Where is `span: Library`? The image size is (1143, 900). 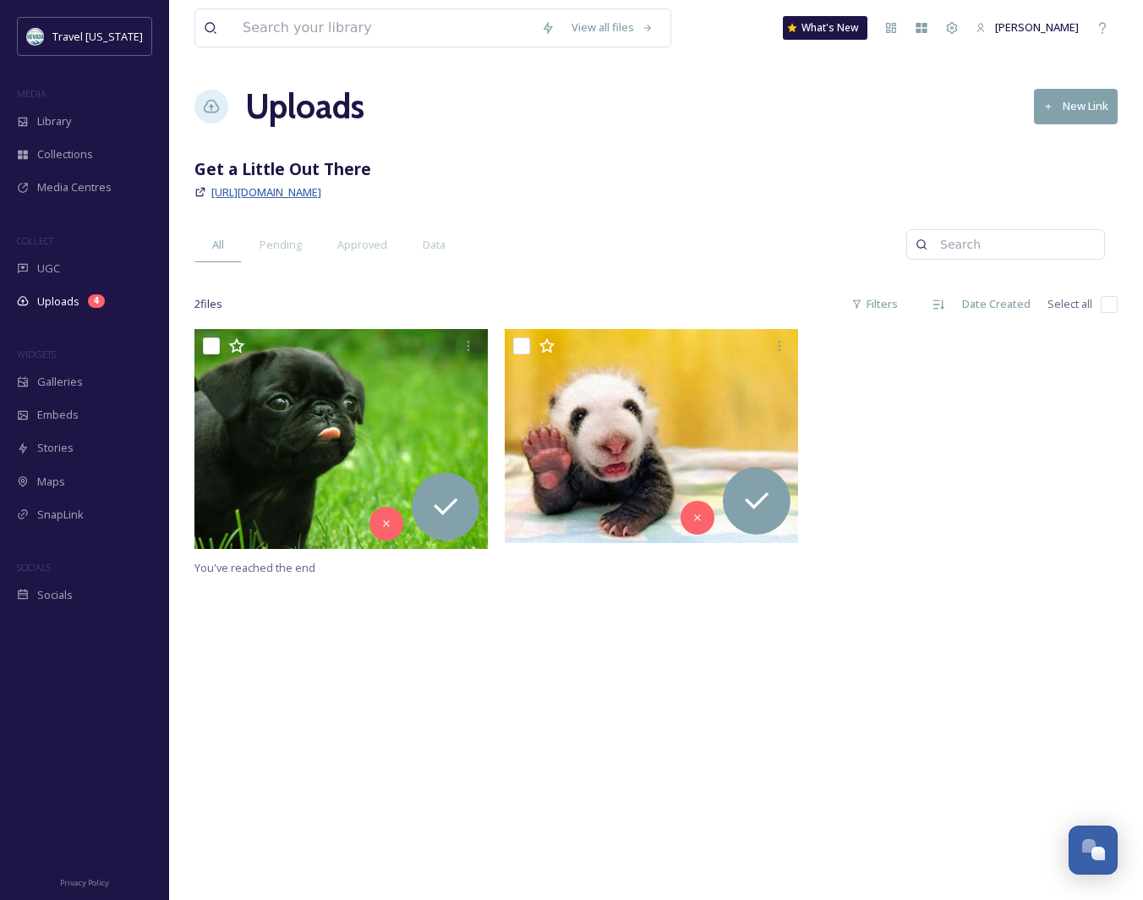 span: Library is located at coordinates (54, 121).